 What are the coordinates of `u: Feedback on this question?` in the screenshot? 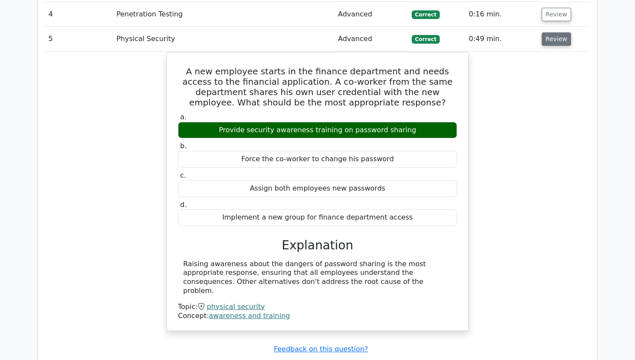 It's located at (321, 349).